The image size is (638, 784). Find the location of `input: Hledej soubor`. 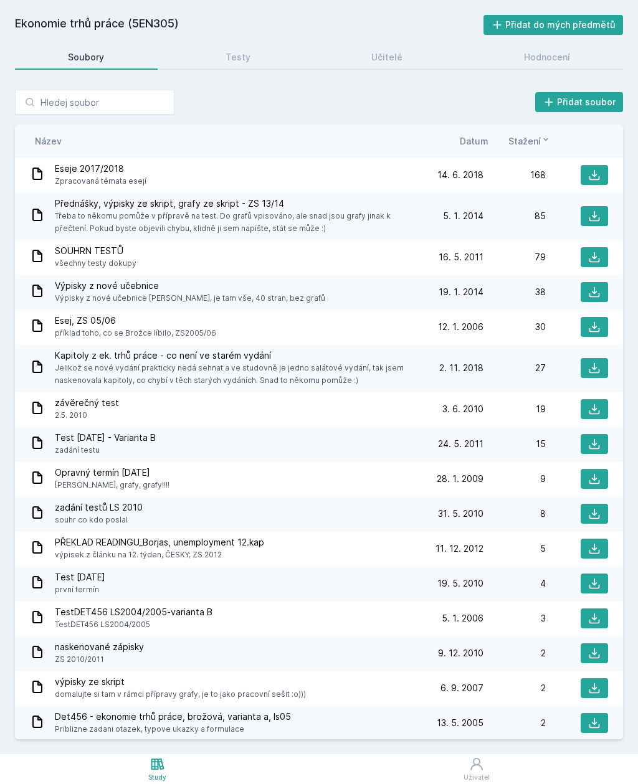

input: Hledej soubor is located at coordinates (95, 102).